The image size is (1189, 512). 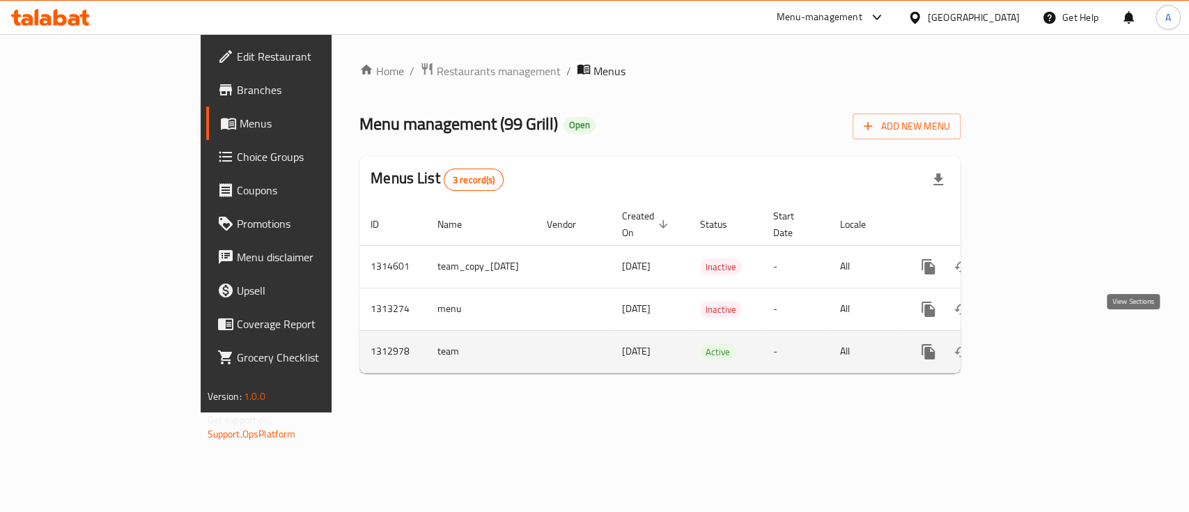 What do you see at coordinates (570, 224) in the screenshot?
I see `span: Vendor` at bounding box center [570, 224].